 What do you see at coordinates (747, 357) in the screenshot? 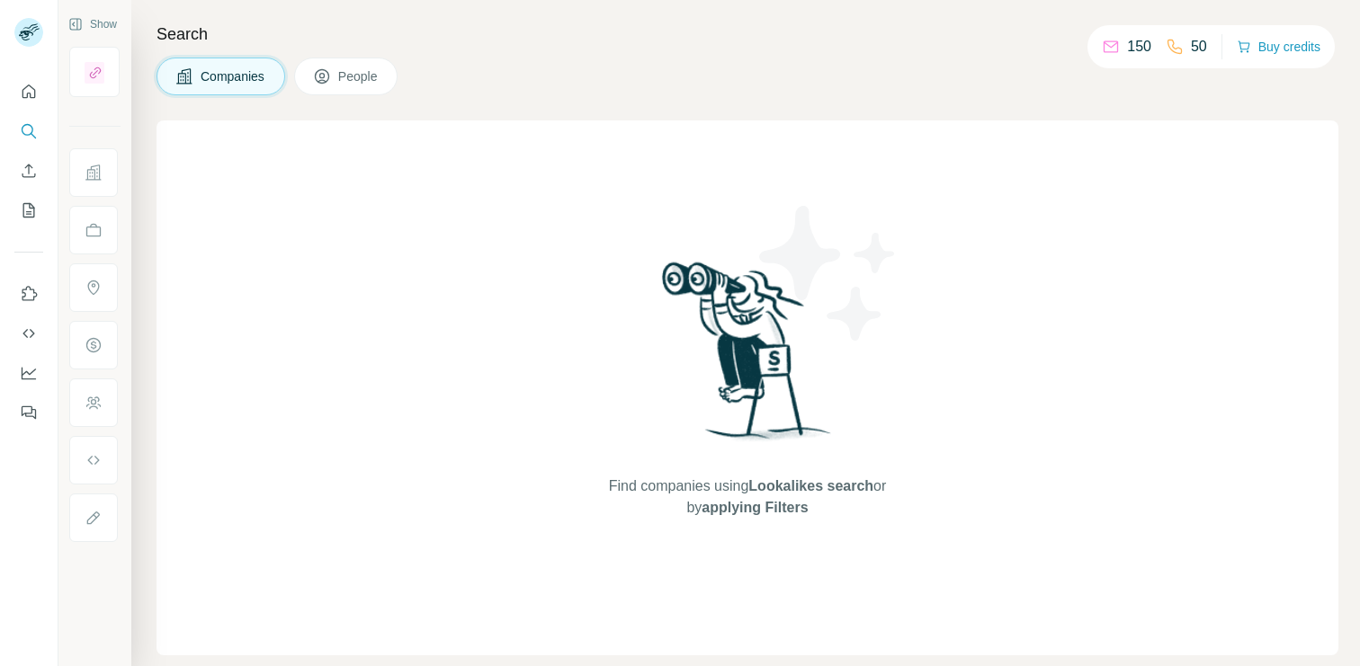
I see `img: Surfe Illustration - Woman searching with binoculars` at bounding box center [747, 357].